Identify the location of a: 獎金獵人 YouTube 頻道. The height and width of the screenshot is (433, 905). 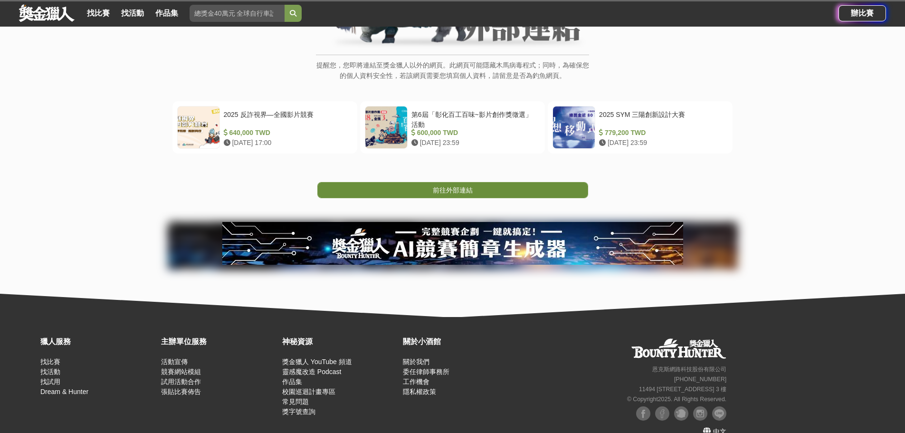
(317, 361).